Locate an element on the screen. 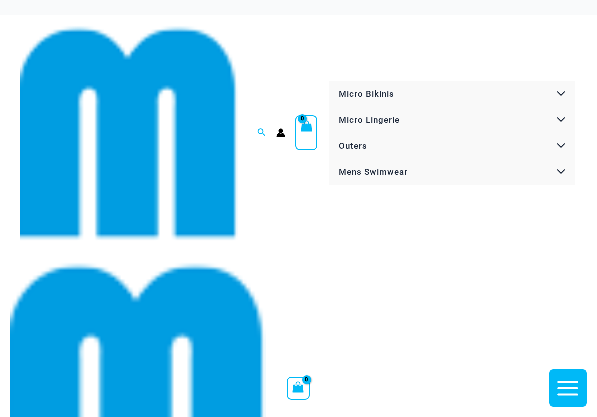  span: Micro Lingerie is located at coordinates (370, 120).